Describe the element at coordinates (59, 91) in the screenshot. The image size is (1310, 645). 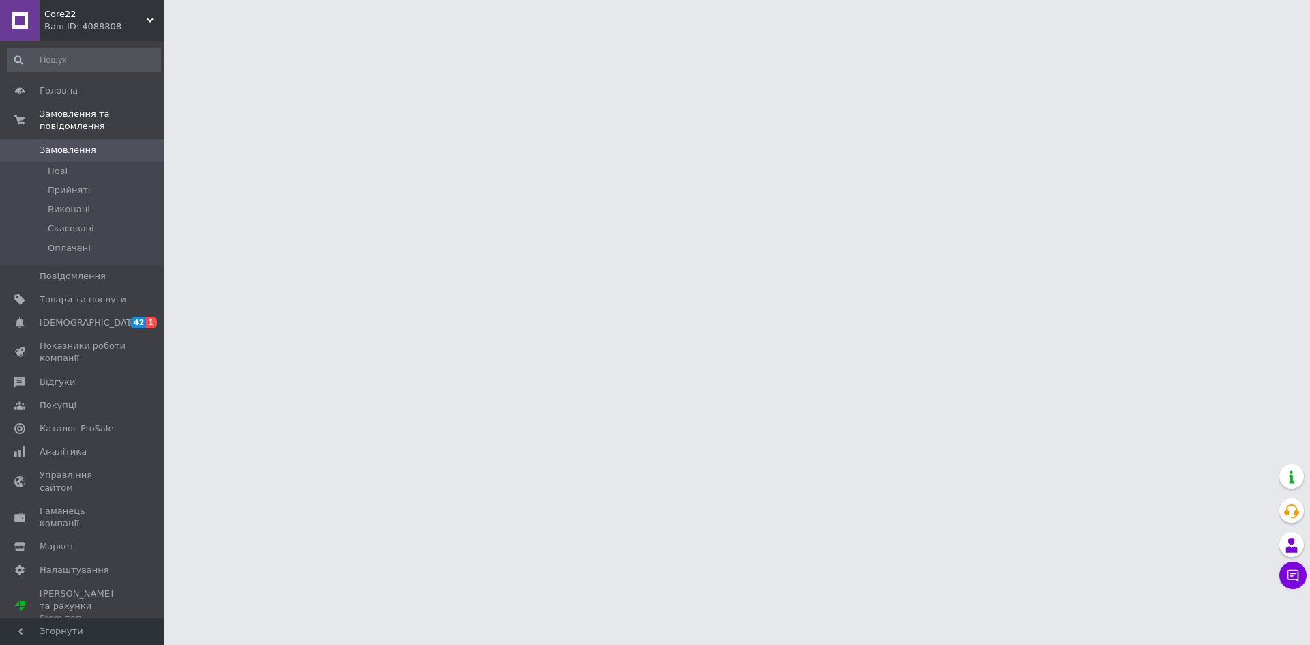
I see `span: Головна` at that location.